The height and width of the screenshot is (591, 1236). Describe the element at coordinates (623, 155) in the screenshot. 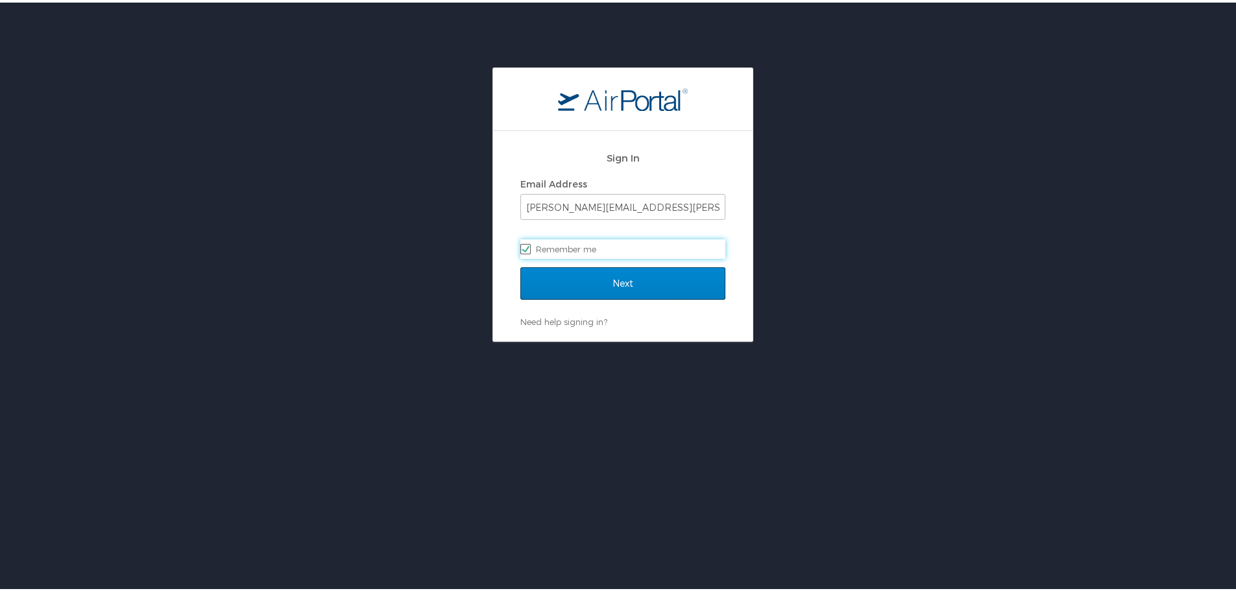

I see `h2: Sign In` at that location.